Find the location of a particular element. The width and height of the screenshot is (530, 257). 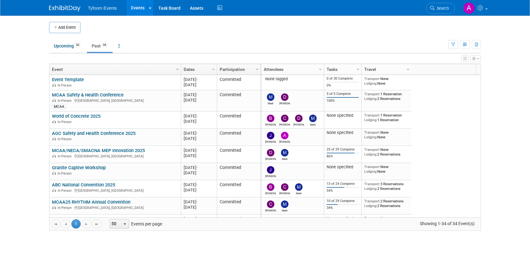

div: 1 Reservation 1 Reservation is located at coordinates (386, 118).